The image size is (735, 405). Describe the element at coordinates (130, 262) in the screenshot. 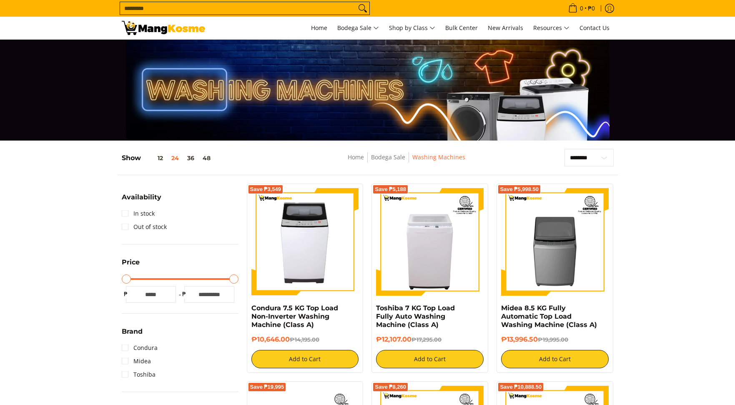

I see `span: Price` at that location.